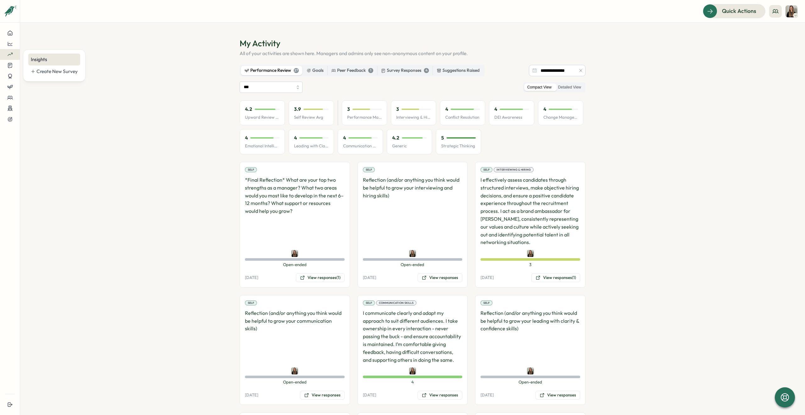  What do you see at coordinates (570, 87) in the screenshot?
I see `label: Detailed View` at bounding box center [570, 87].